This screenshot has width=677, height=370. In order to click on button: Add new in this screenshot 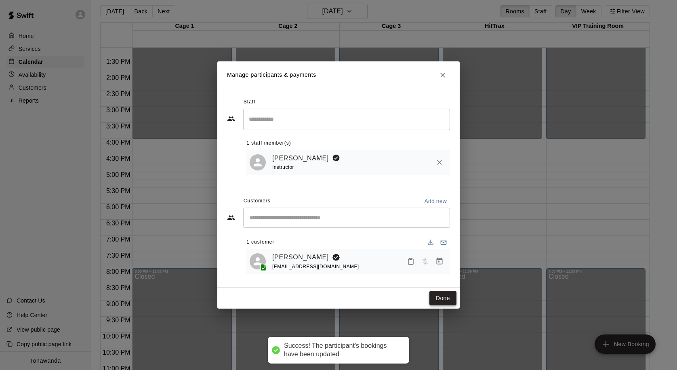, I will do `click(436, 201)`.